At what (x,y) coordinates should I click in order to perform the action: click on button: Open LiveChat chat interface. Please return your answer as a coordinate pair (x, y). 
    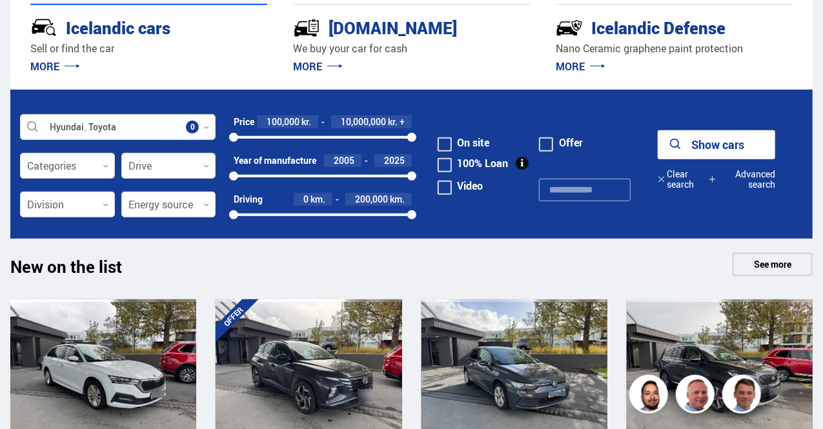
    Looking at the image, I should click on (30, 25).